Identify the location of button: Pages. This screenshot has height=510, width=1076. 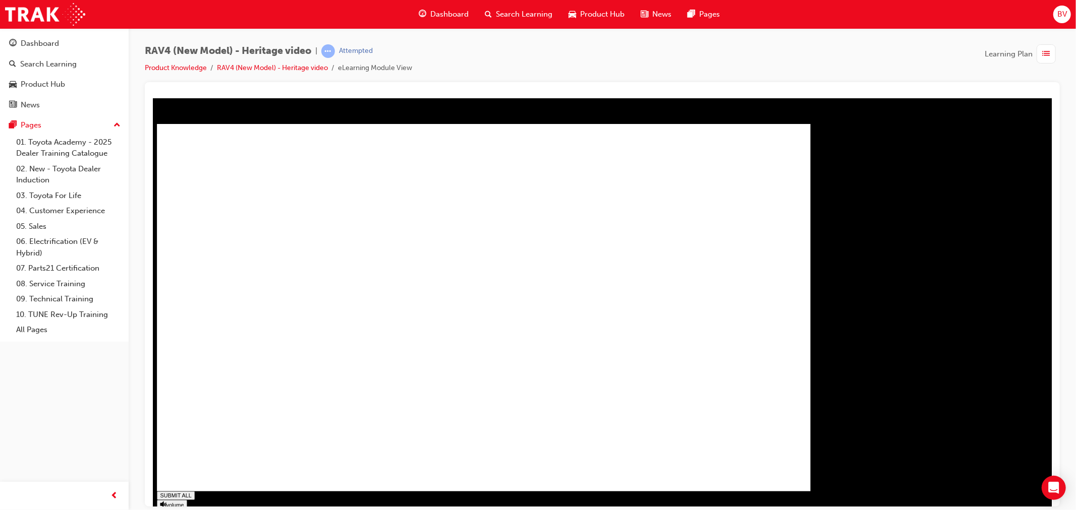
(64, 125).